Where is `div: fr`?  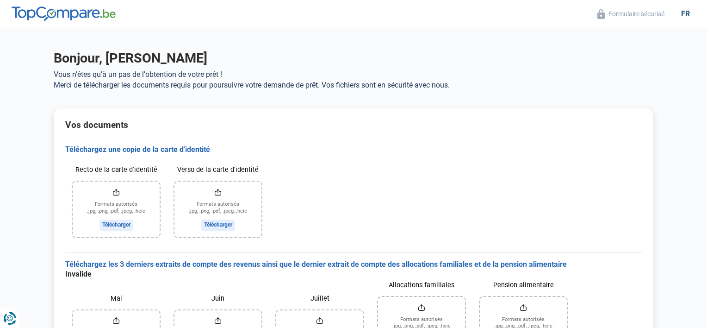
div: fr is located at coordinates (686, 13).